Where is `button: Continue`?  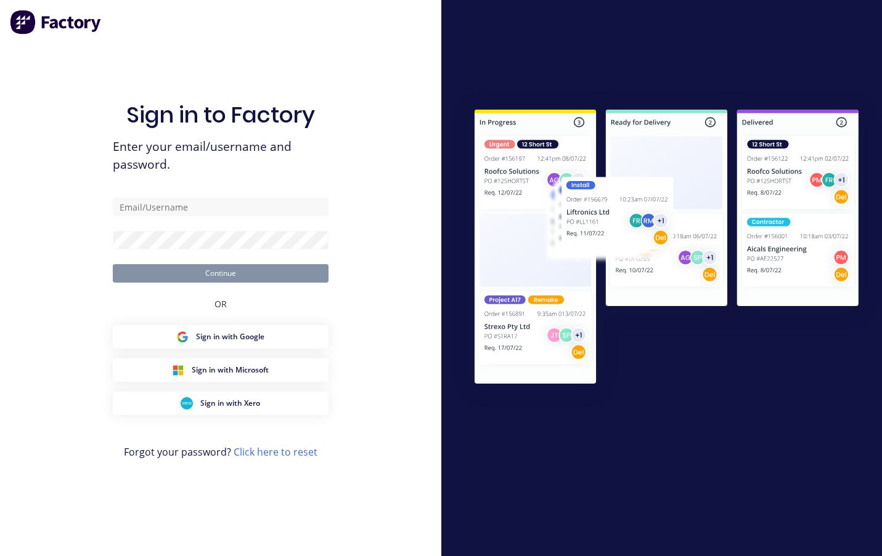 button: Continue is located at coordinates (221, 274).